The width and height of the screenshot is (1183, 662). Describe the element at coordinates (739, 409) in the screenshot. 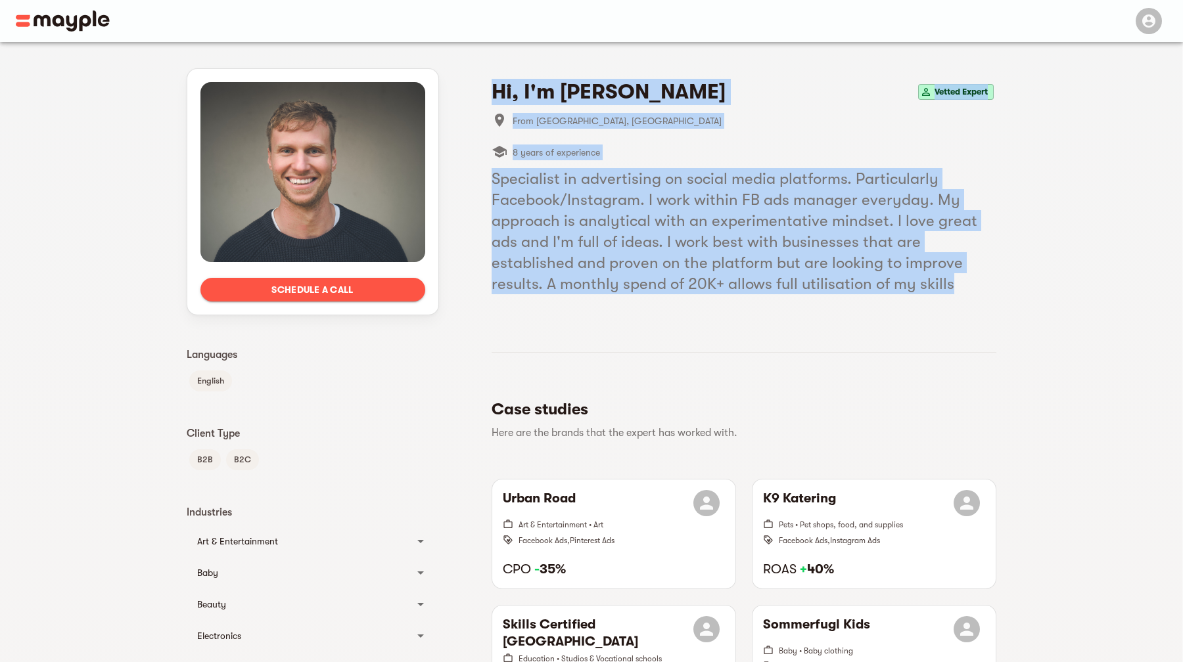

I see `h5: Case studies` at that location.